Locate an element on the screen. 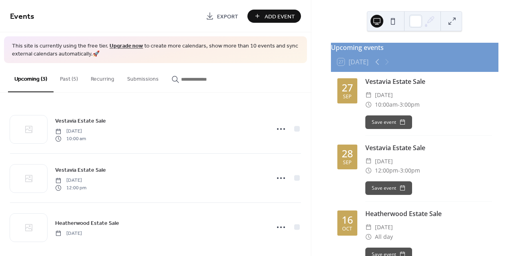  span: Export is located at coordinates (227, 16).